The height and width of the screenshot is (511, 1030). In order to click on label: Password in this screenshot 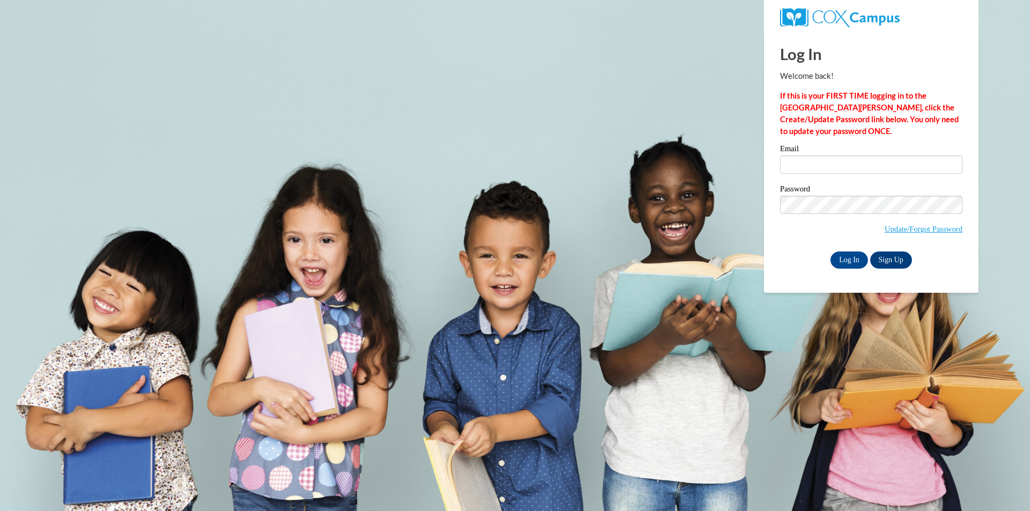, I will do `click(872, 191)`.